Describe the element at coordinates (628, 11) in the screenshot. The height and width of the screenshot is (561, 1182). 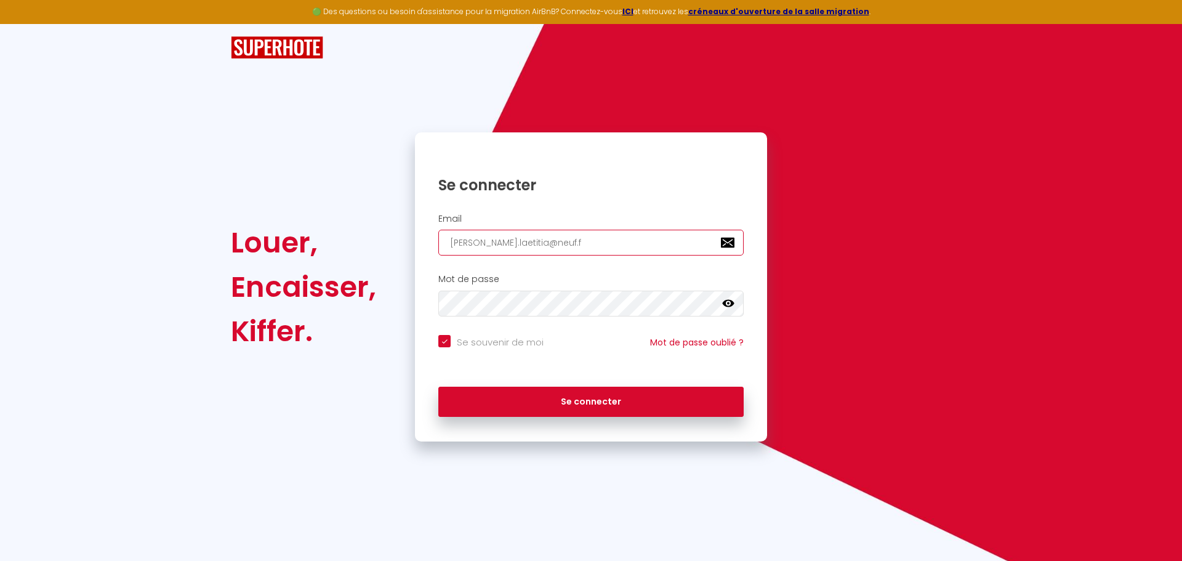
I see `strong: ICI` at that location.